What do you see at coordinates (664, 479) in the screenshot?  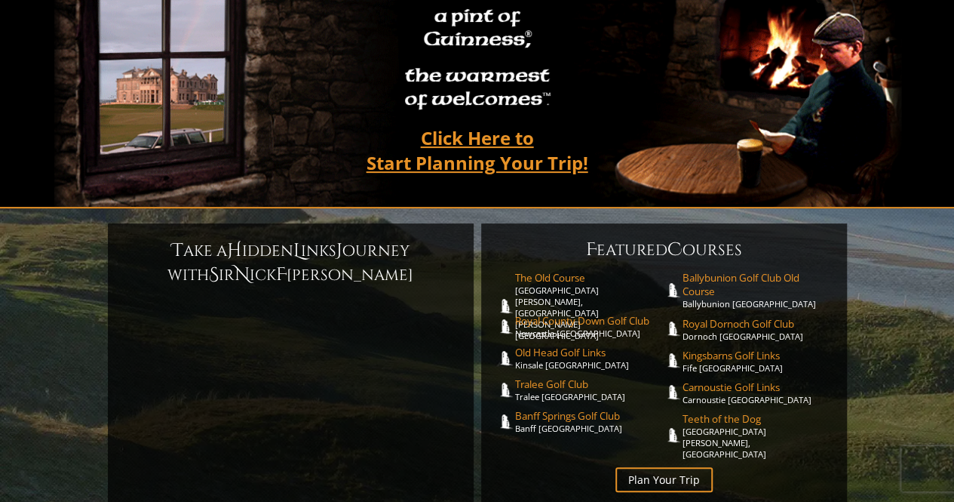 I see `a: Plan Your Trip` at bounding box center [664, 479].